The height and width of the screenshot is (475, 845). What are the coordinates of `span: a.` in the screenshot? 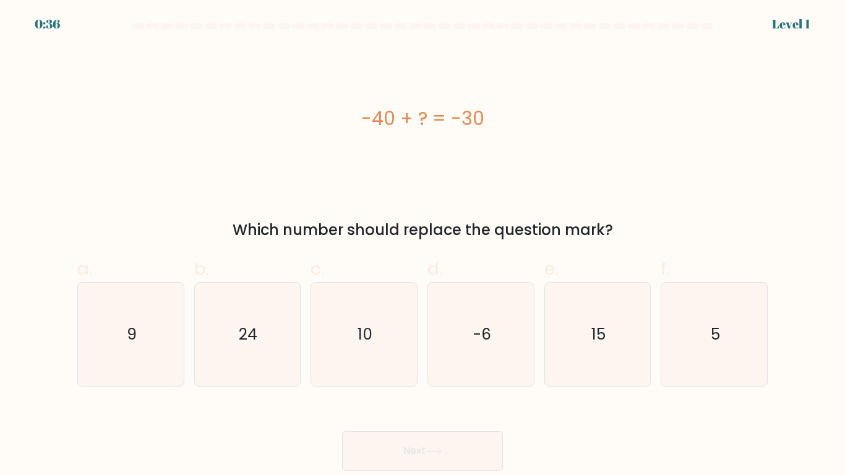 It's located at (85, 269).